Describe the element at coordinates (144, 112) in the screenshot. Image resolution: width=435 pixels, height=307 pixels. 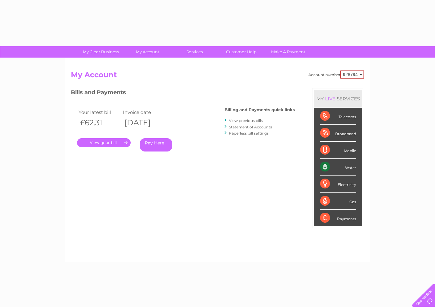
I see `td: Invoice date` at that location.